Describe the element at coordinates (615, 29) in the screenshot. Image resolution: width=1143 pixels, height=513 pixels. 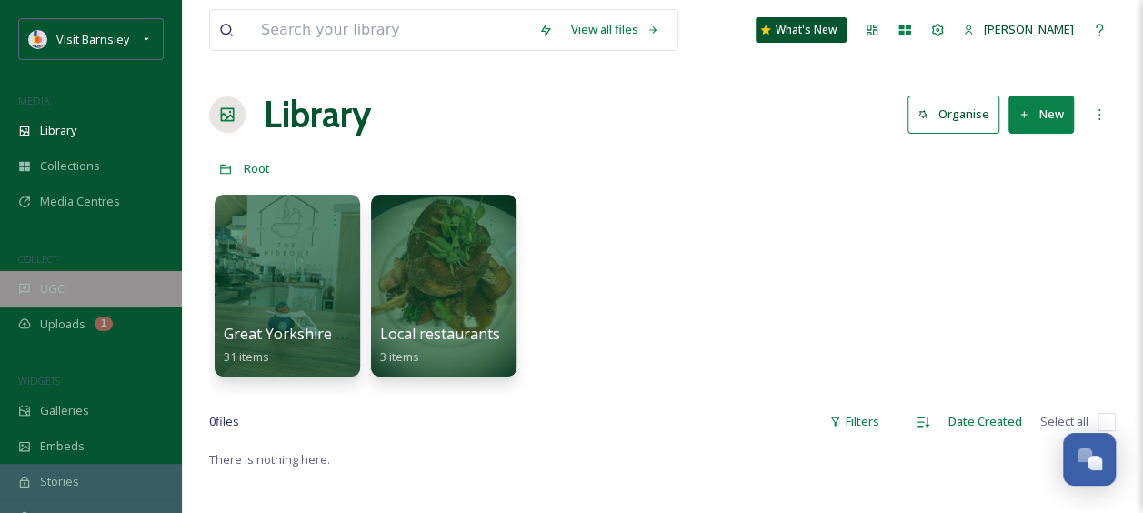
I see `div: View all files` at that location.